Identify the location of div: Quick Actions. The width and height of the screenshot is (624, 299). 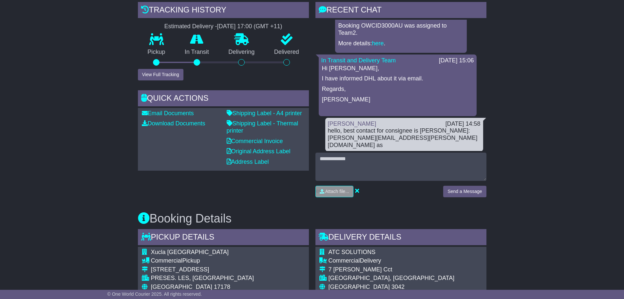
(224, 99).